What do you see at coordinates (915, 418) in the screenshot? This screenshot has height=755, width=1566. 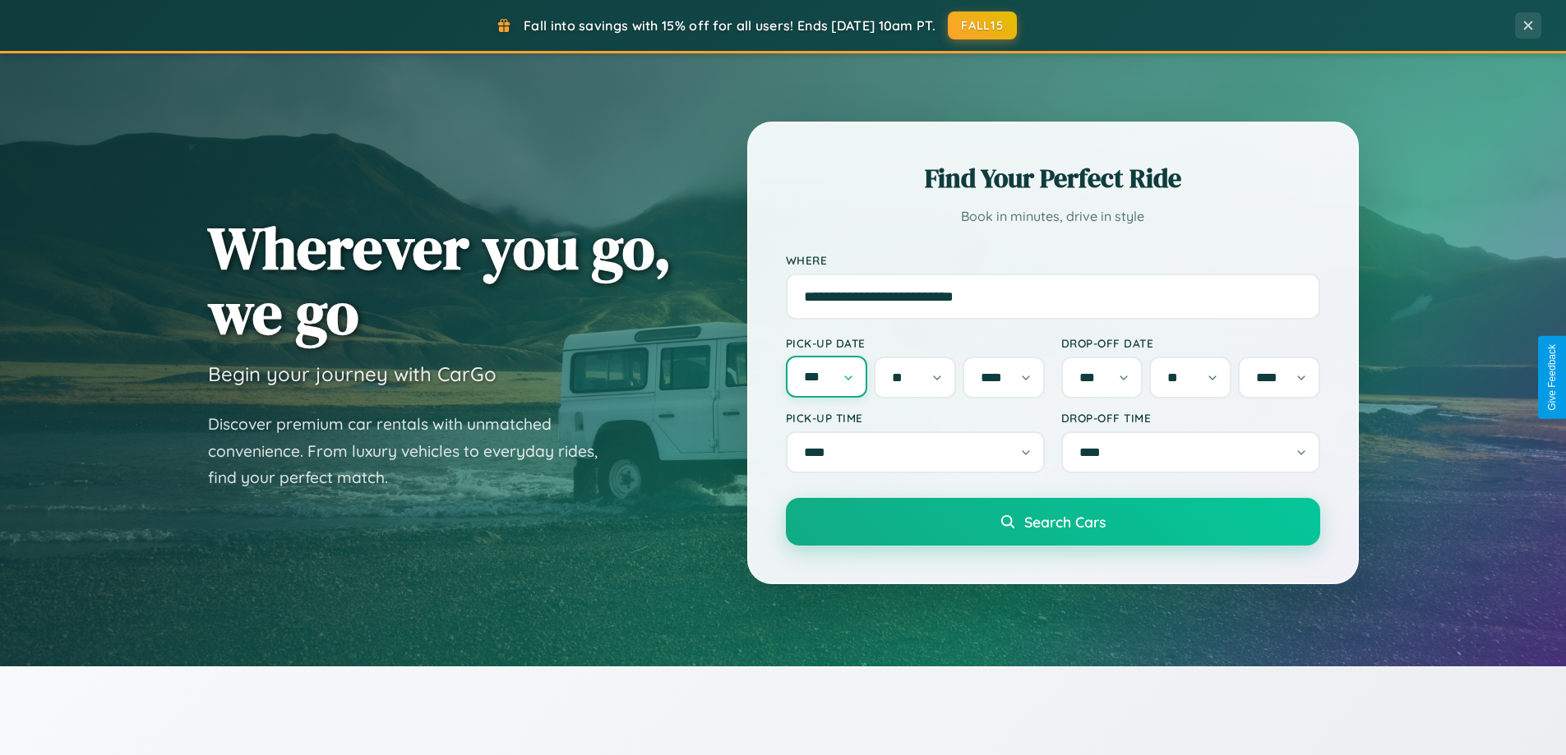 I see `label: Pick-up Time` at bounding box center [915, 418].